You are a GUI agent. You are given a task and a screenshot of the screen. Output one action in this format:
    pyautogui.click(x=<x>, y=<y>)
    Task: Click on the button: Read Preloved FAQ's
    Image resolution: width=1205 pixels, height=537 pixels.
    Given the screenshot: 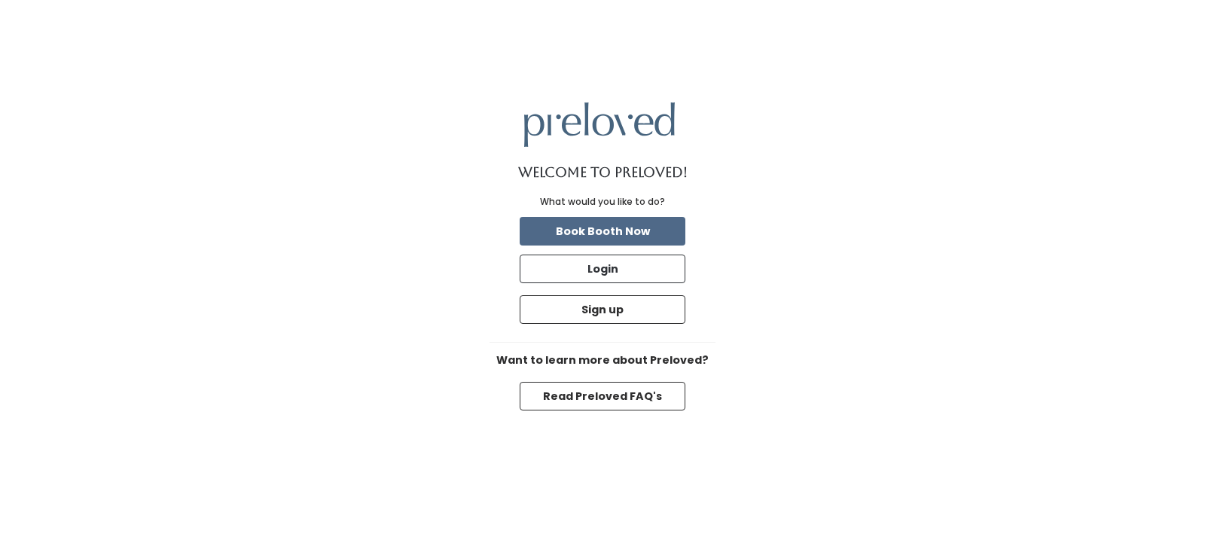 What is the action you would take?
    pyautogui.click(x=602, y=396)
    